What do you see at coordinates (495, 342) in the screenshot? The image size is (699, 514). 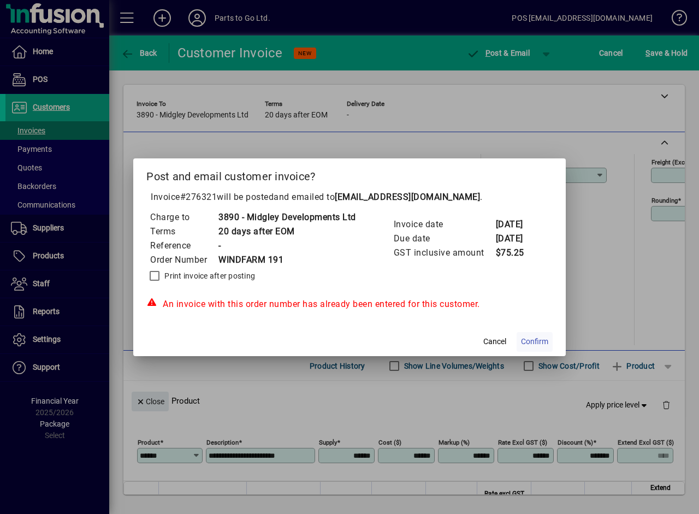 I see `button: Cancel` at bounding box center [495, 342].